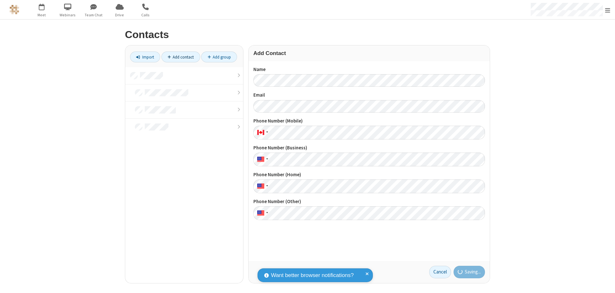  Describe the element at coordinates (262, 133) in the screenshot. I see `div: Canada: + 1` at that location.